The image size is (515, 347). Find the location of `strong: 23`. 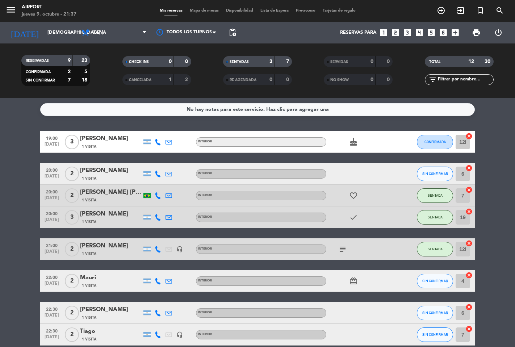

strong: 23 is located at coordinates (85, 61).